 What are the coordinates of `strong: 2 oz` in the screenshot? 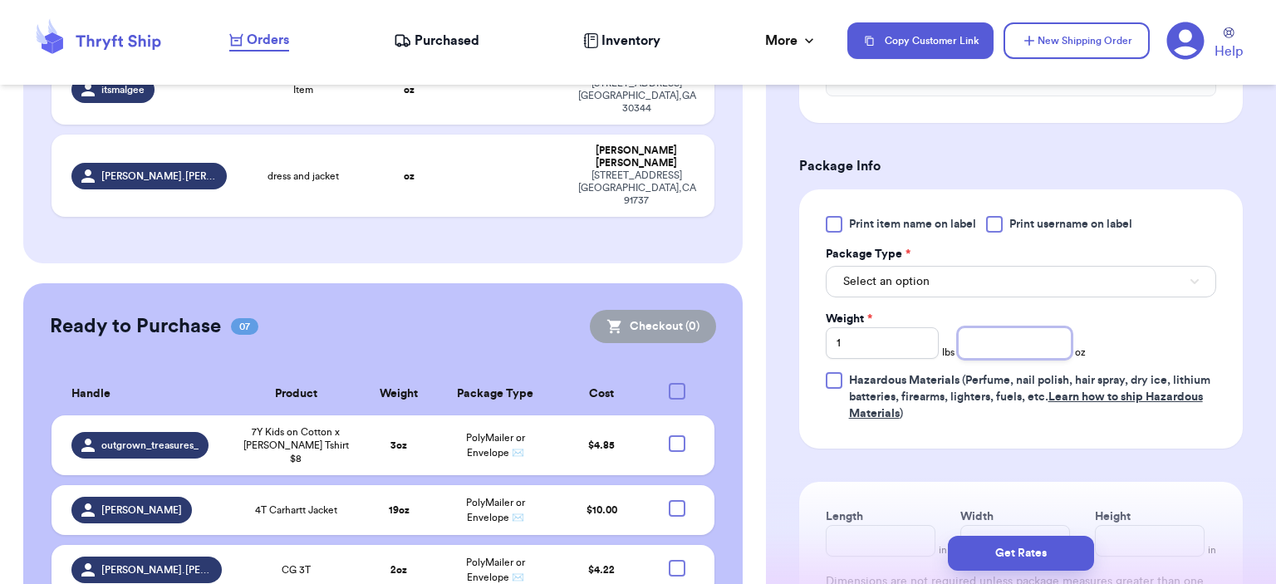 It's located at (399, 570).